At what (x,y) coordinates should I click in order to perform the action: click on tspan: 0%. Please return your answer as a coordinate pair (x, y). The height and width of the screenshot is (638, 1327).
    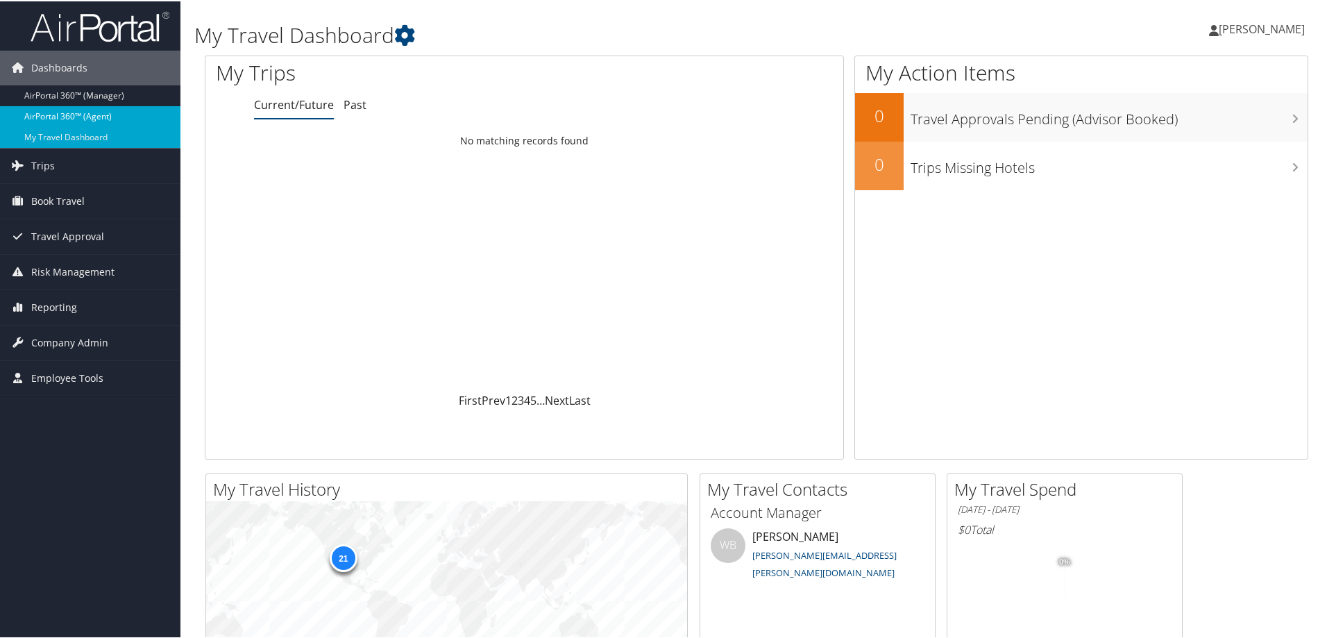
    Looking at the image, I should click on (1065, 561).